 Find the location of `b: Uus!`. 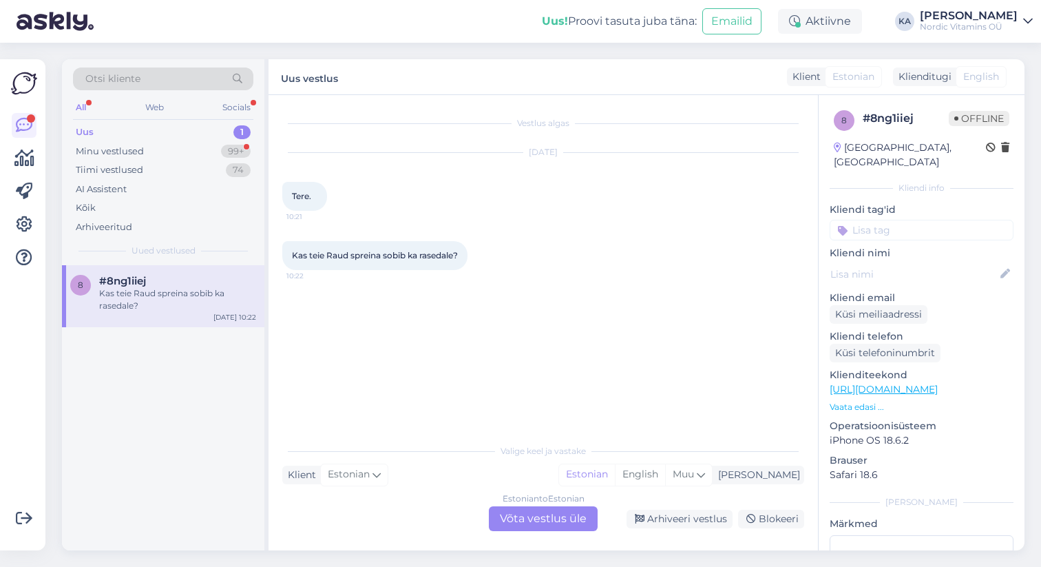

b: Uus! is located at coordinates (555, 21).